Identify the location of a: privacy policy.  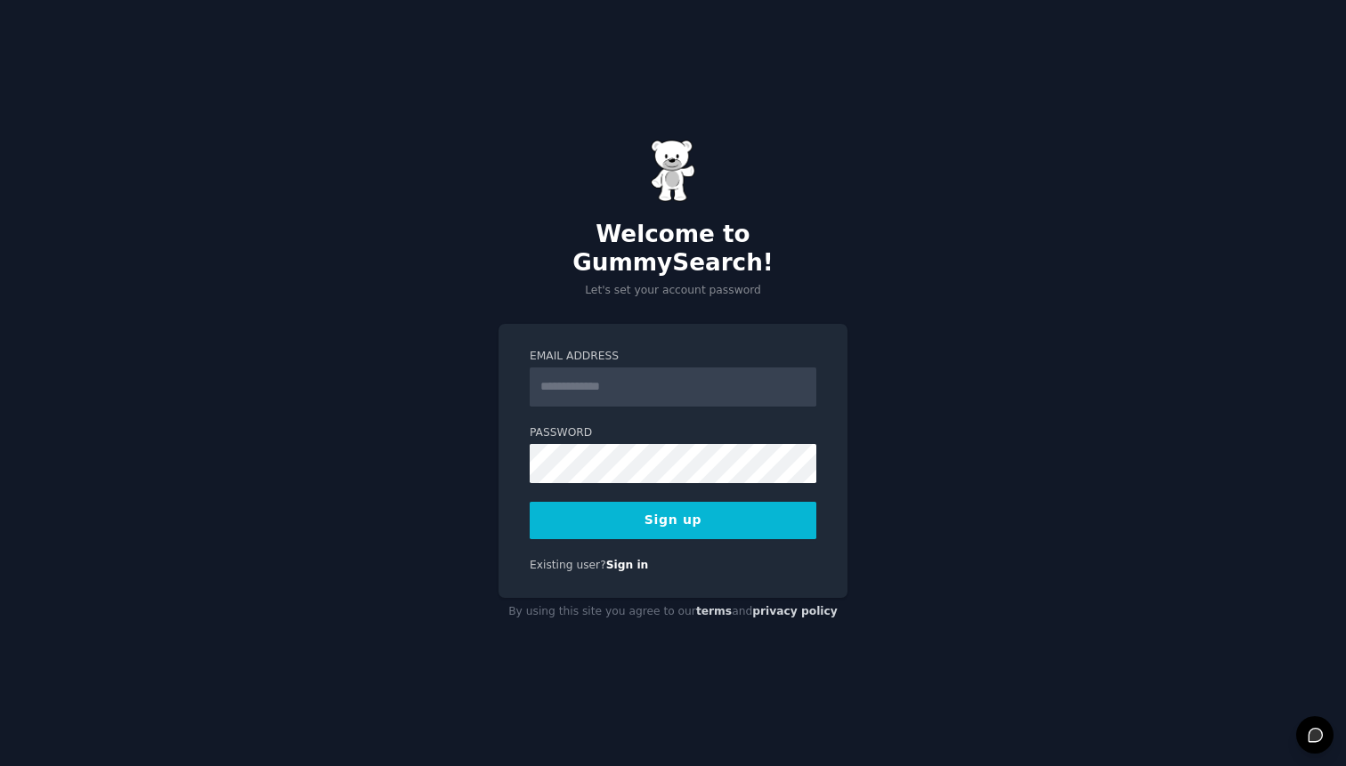
(795, 612).